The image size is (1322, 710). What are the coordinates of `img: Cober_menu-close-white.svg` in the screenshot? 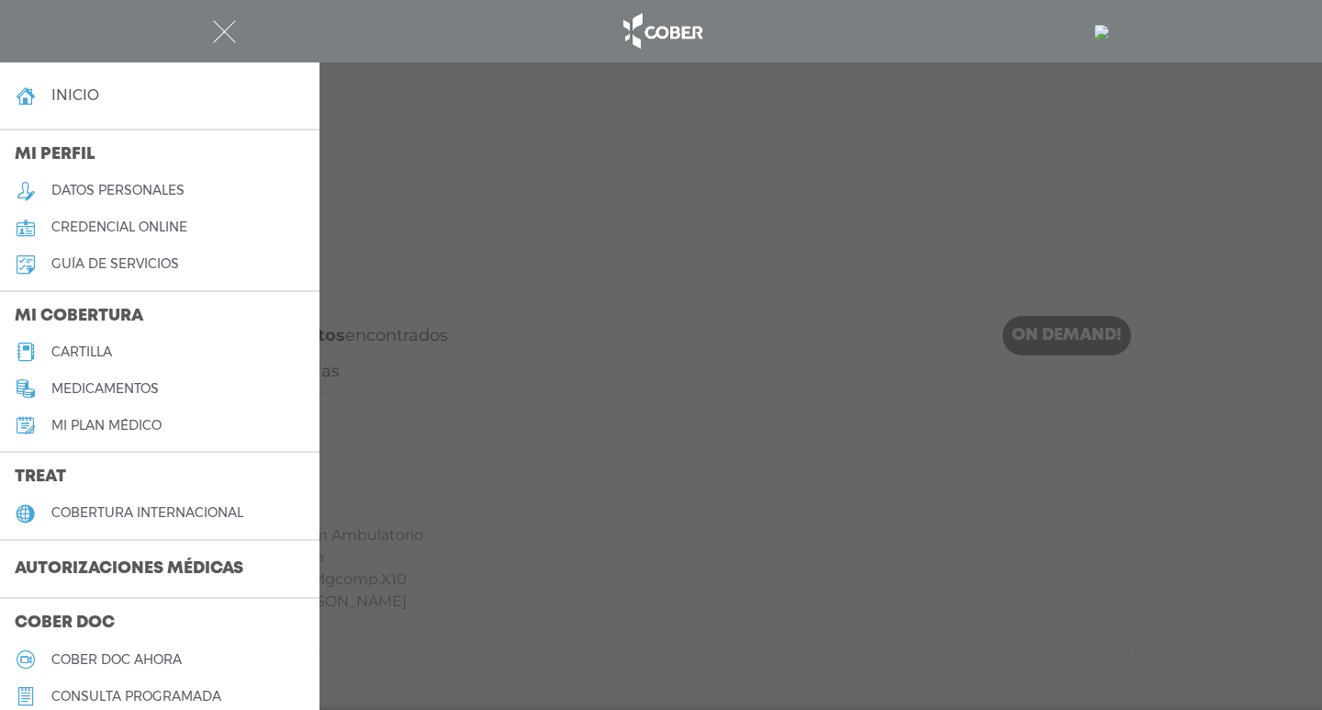 It's located at (224, 31).